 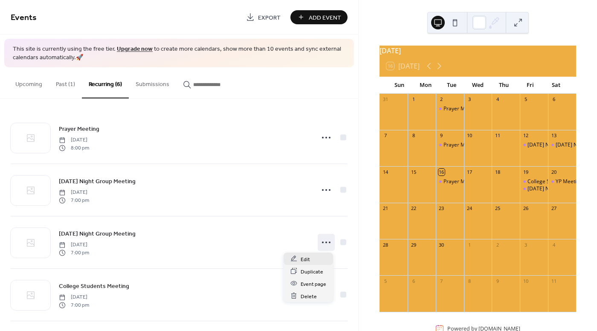 I want to click on span: Events, so click(x=23, y=17).